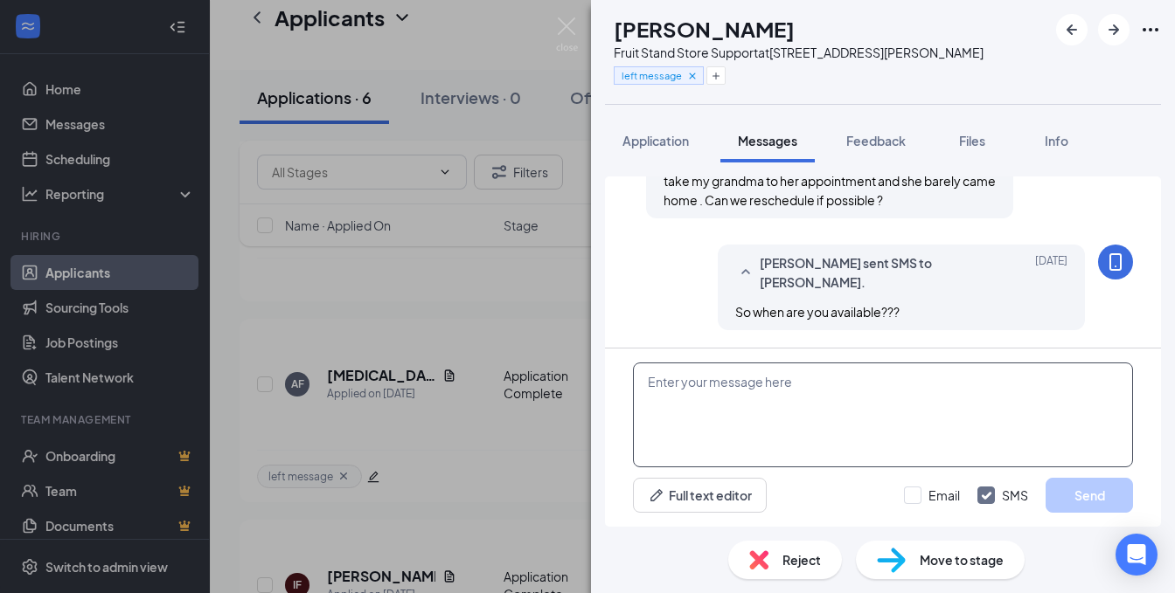  What do you see at coordinates (829, 181) in the screenshot?
I see `span: I'm so sorry i didn't have a ride because my mom had to take my grandma to her appointment and sh...` at bounding box center [829, 181].